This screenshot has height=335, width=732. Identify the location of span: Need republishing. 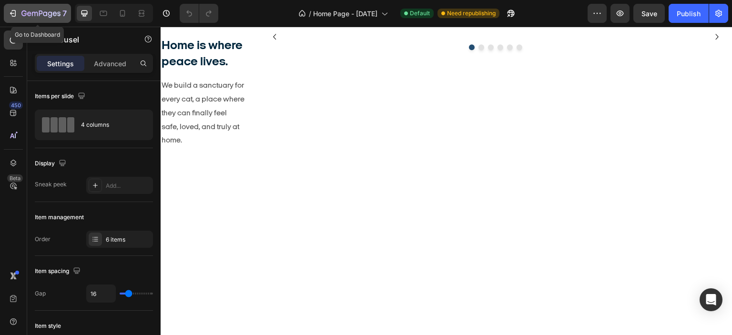
(471, 13).